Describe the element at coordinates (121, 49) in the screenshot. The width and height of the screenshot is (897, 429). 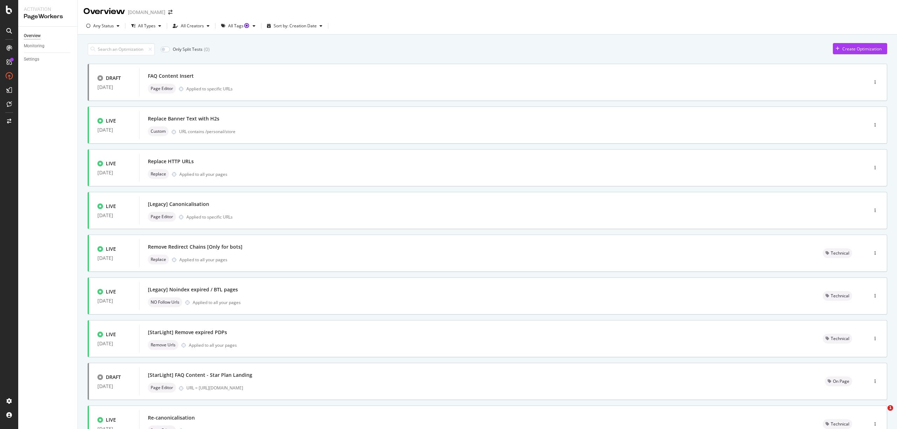
I see `input: Search an Optimization` at that location.